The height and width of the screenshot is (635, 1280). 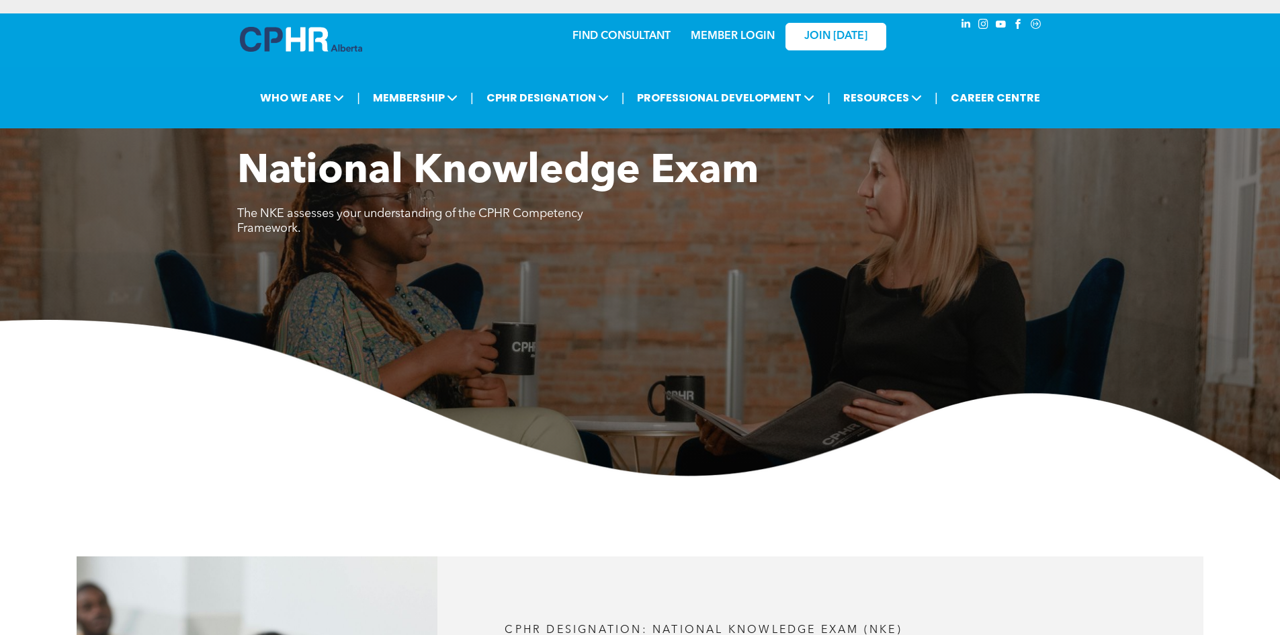 I want to click on span: MEMBERSHIP, so click(x=415, y=97).